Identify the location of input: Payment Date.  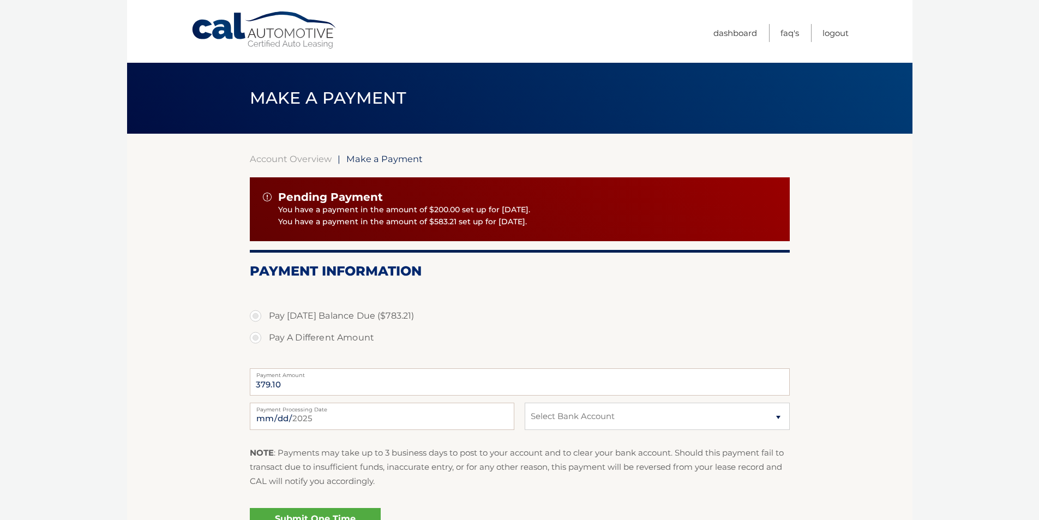
(382, 416).